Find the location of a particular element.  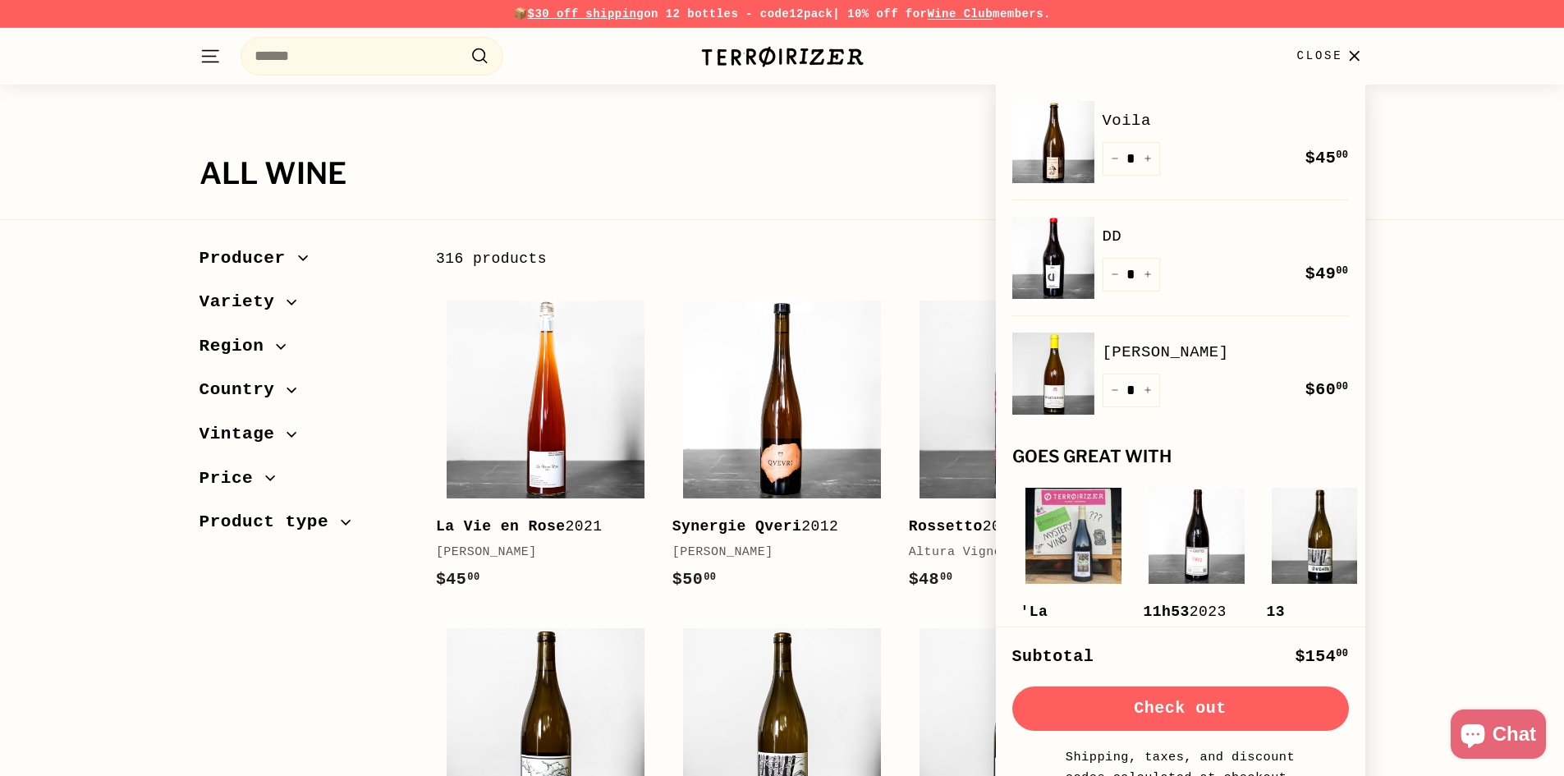

button: Region is located at coordinates (305, 351).